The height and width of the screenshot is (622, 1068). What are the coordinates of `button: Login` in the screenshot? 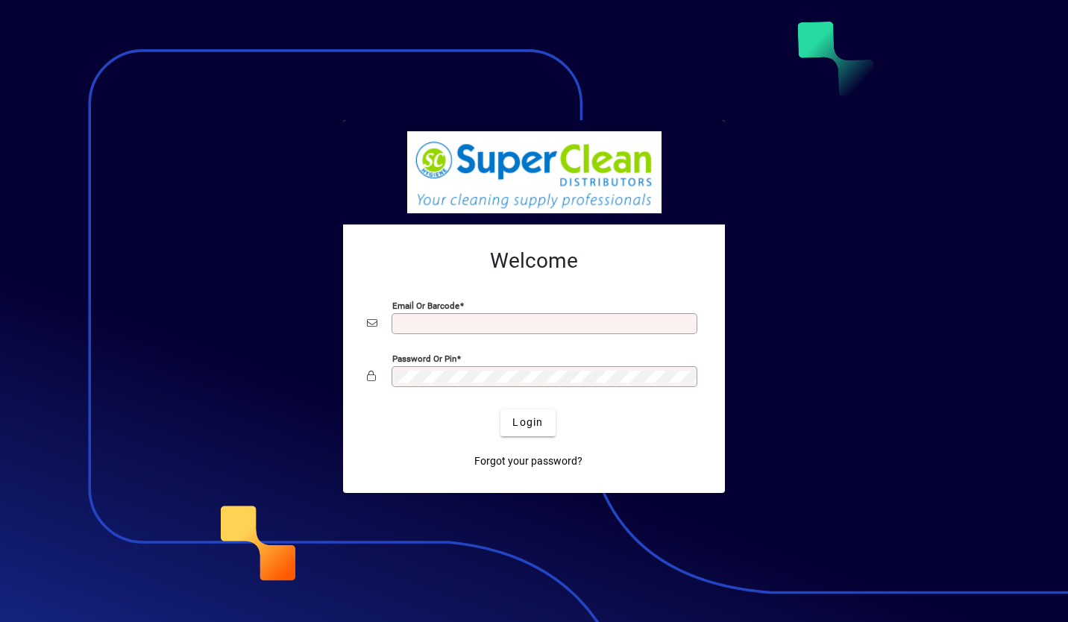 It's located at (527, 423).